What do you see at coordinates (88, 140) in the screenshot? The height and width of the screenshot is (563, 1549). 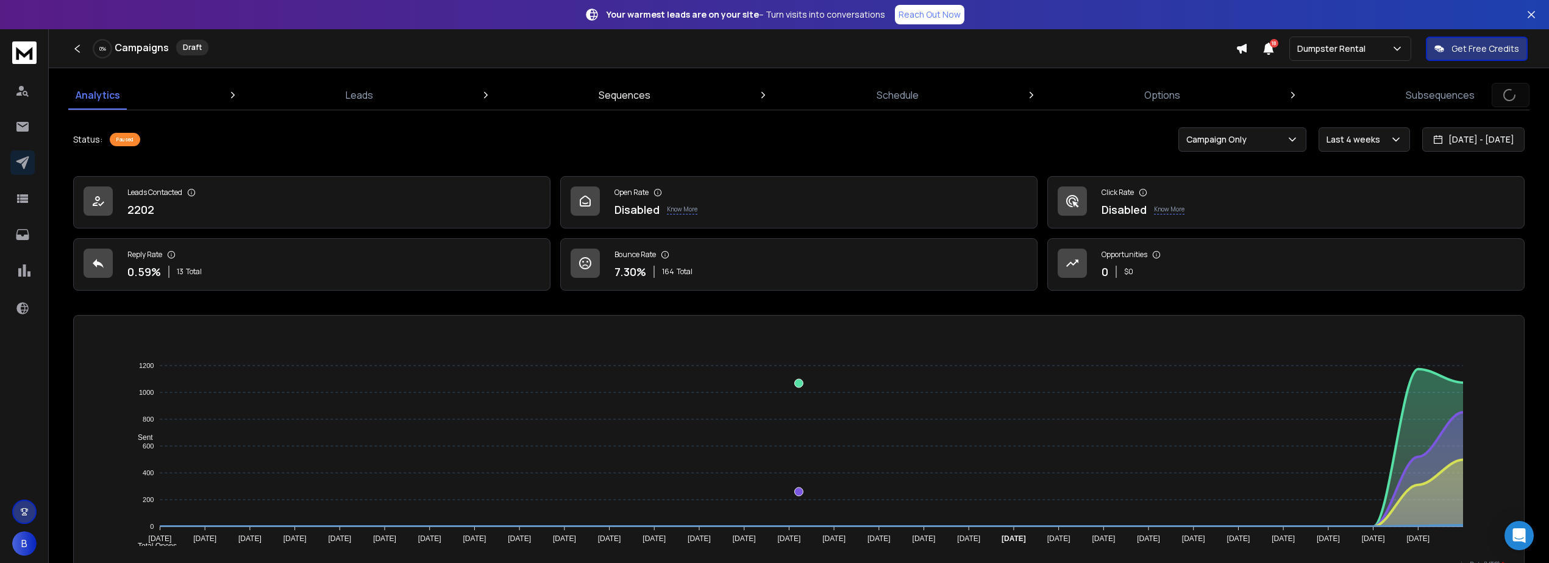 I see `p: Status:` at bounding box center [88, 140].